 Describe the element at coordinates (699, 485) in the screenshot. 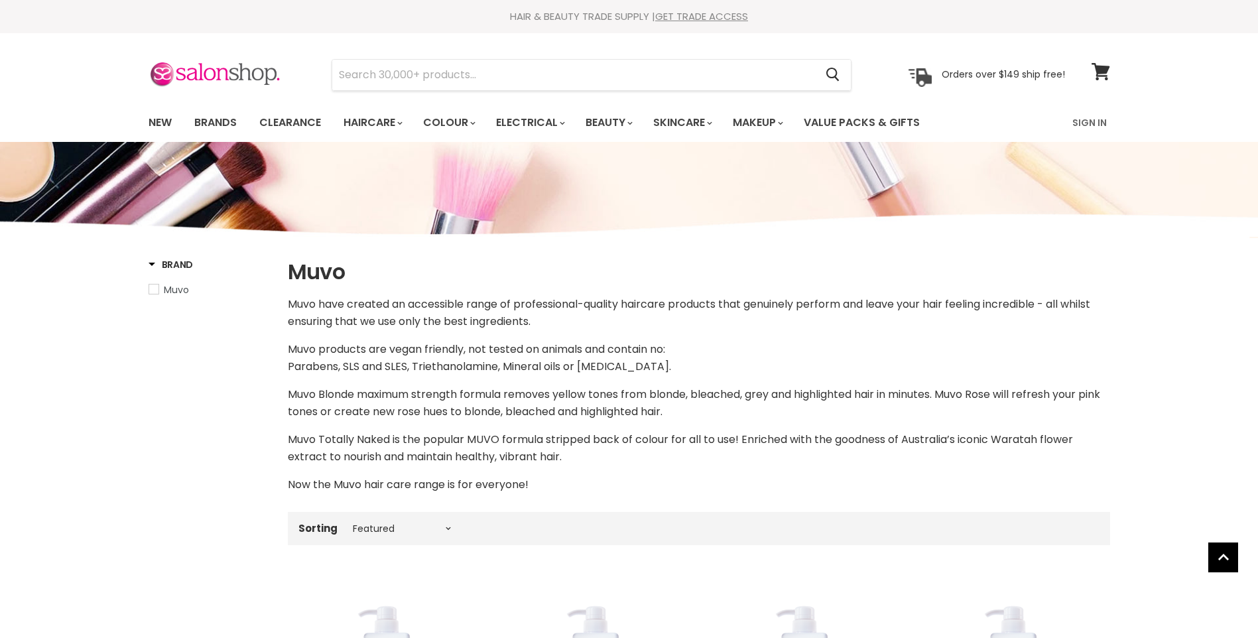

I see `p: Now the Muvo hair care range is for everyone!` at that location.